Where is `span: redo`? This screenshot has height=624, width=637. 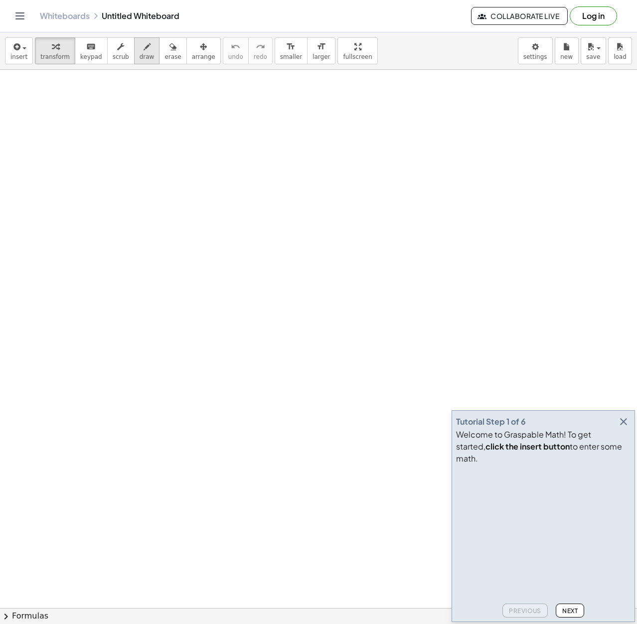 span: redo is located at coordinates (260, 57).